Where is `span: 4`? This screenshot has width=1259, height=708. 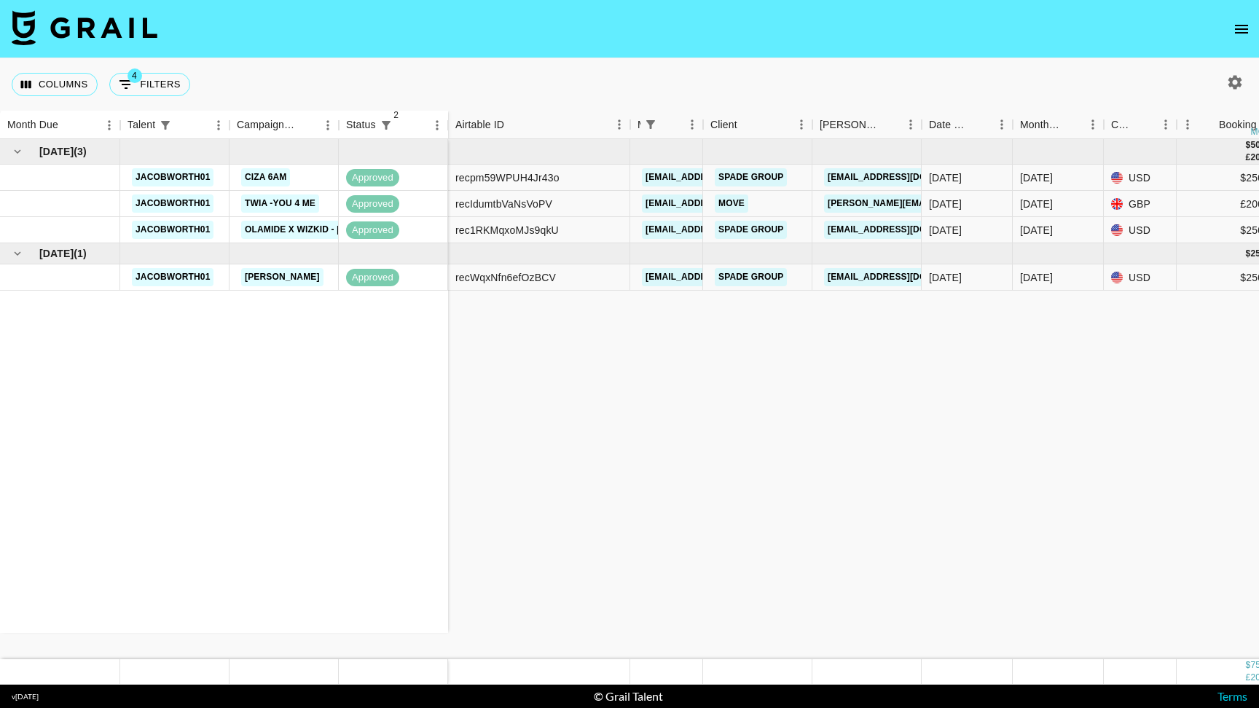 span: 4 is located at coordinates (135, 76).